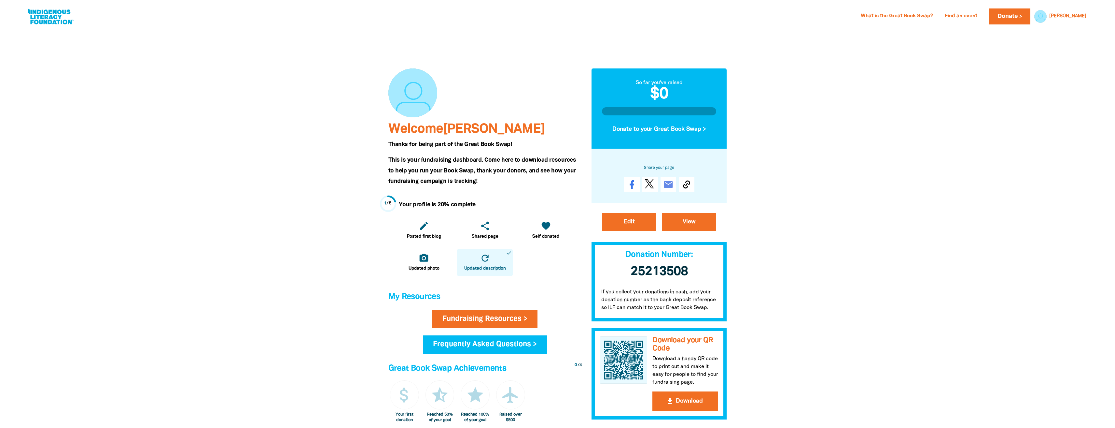 Image resolution: width=1115 pixels, height=428 pixels. I want to click on span: Self donated, so click(546, 236).